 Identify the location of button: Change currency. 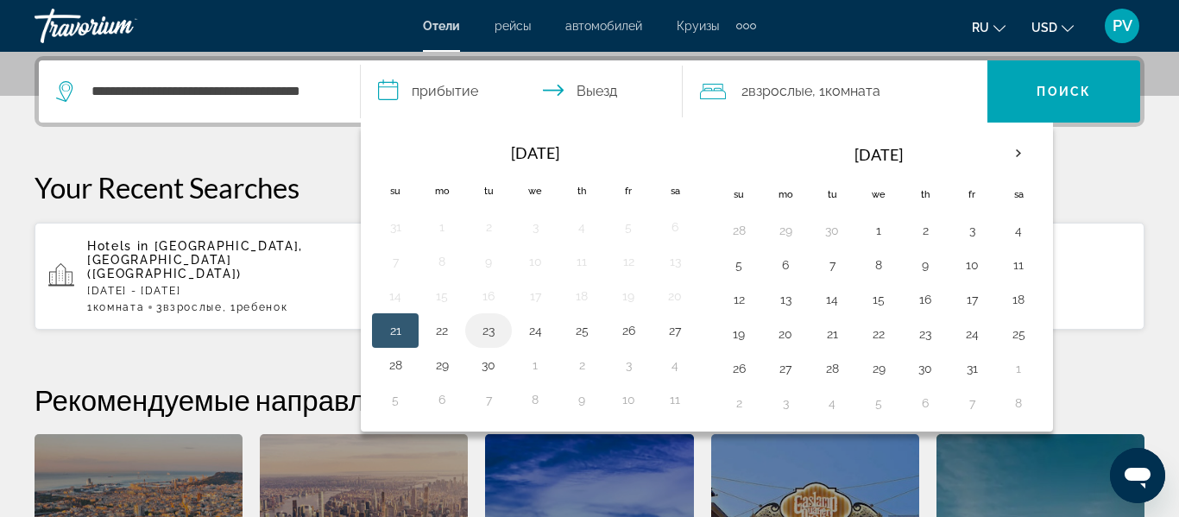
(1052, 27).